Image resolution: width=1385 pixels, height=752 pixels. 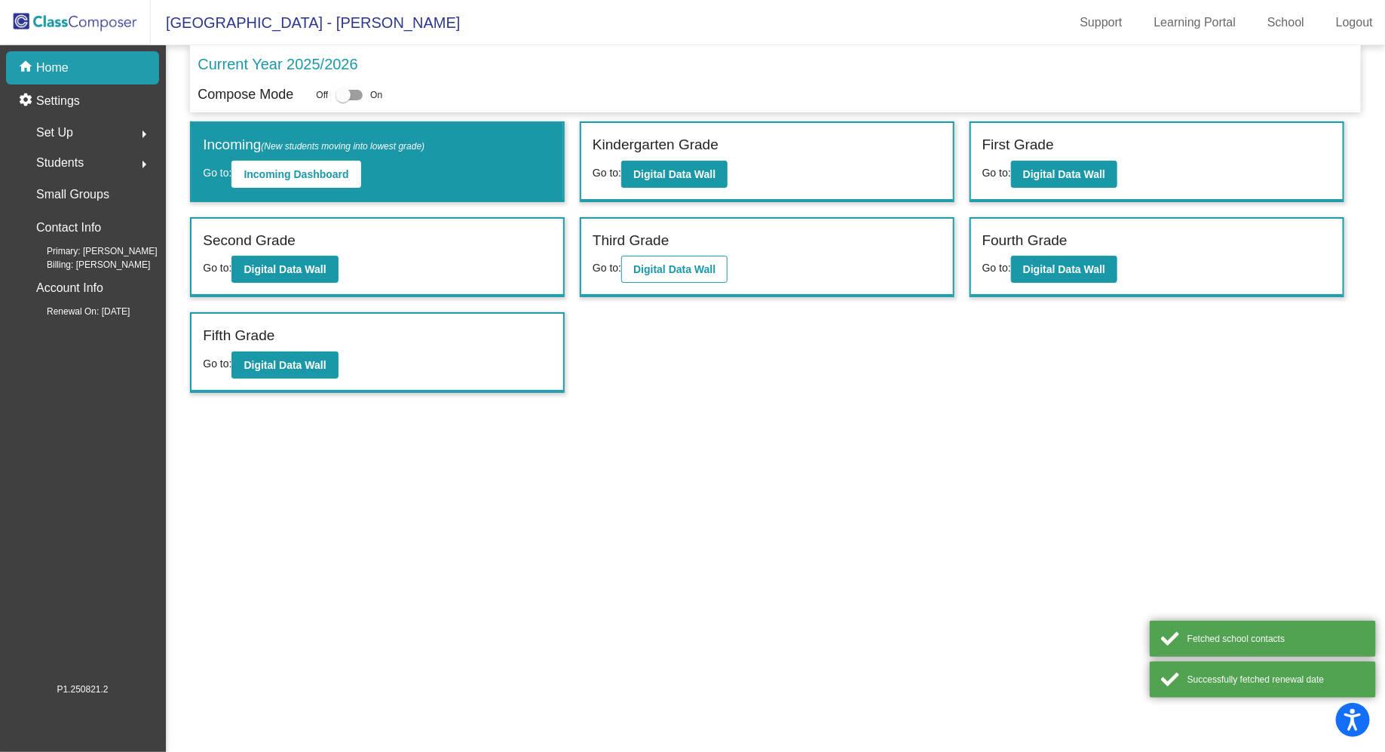 What do you see at coordinates (238, 336) in the screenshot?
I see `label: Fifth Grade` at bounding box center [238, 336].